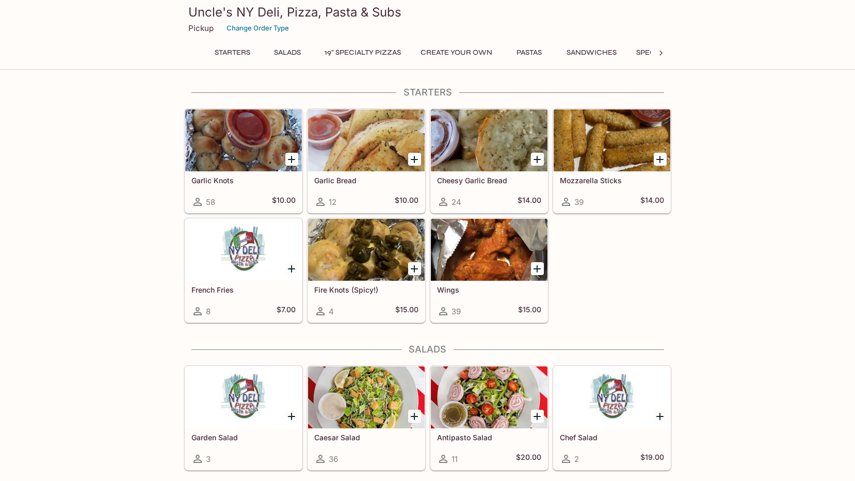 The height and width of the screenshot is (481, 855). What do you see at coordinates (211, 202) in the screenshot?
I see `span: 58` at bounding box center [211, 202].